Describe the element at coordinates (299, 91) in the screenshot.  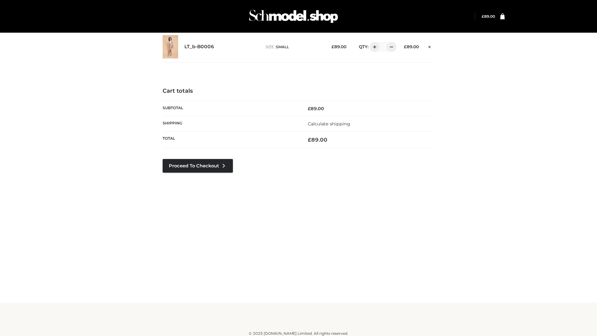
I see `h4: Cart totals` at that location.